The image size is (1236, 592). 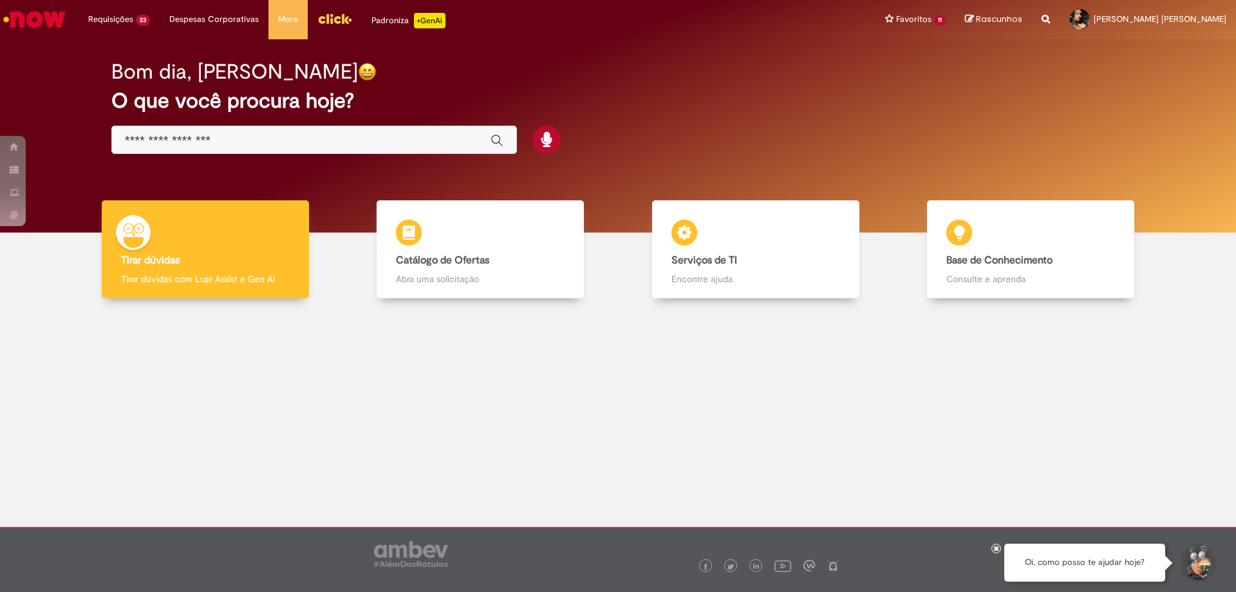 I want to click on a: Serviços de TI Encontre ajuda, so click(x=756, y=249).